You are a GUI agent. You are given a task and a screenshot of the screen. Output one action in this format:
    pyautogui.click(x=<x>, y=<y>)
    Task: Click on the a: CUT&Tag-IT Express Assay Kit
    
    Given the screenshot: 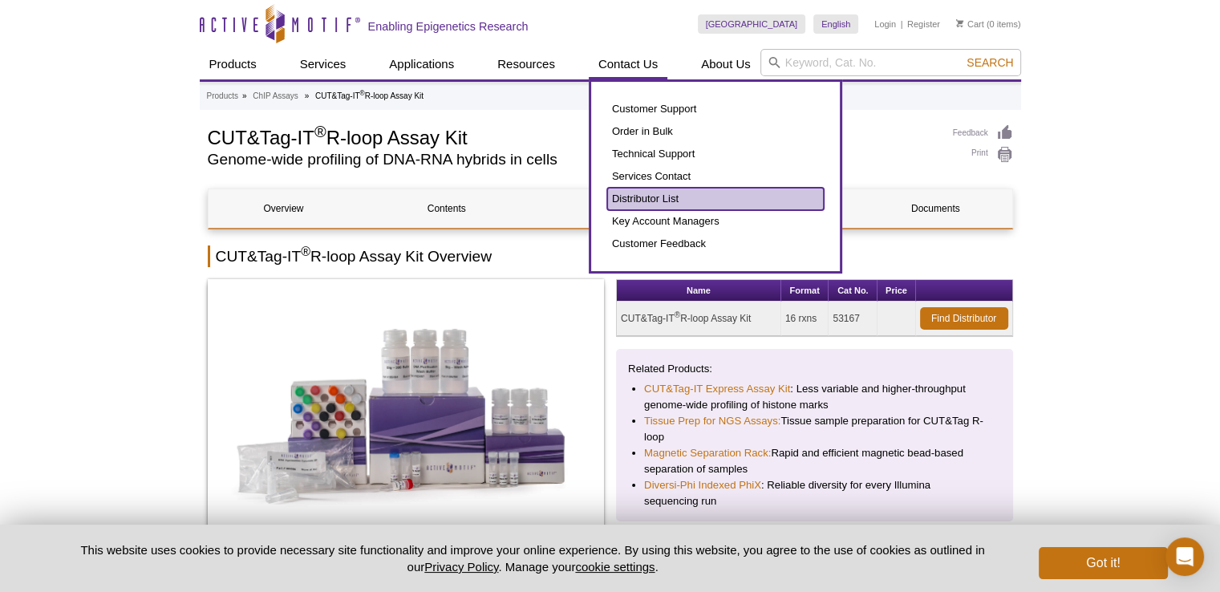 What is the action you would take?
    pyautogui.click(x=717, y=389)
    